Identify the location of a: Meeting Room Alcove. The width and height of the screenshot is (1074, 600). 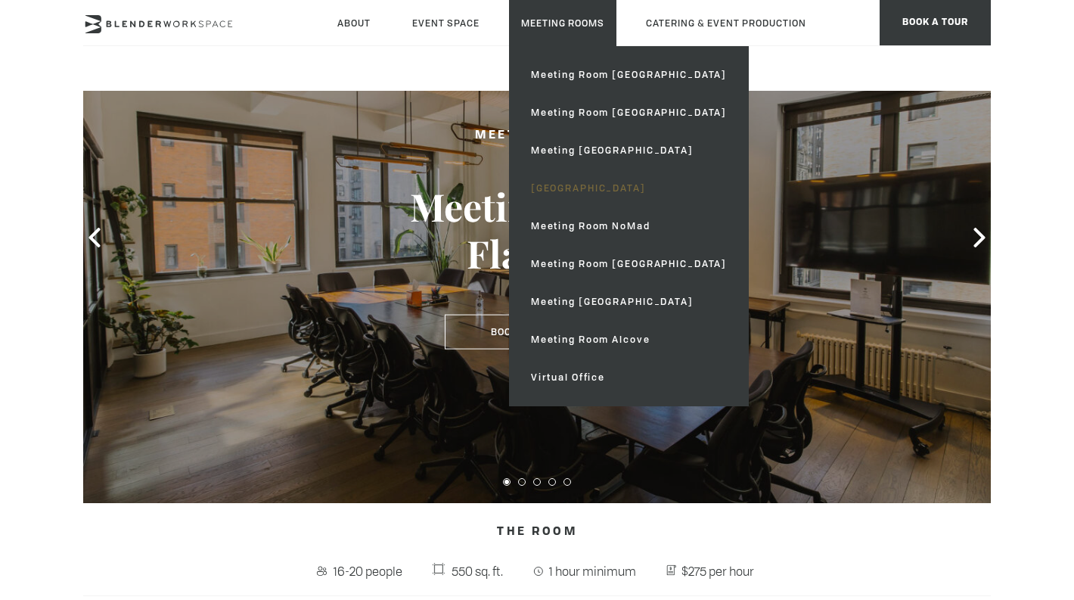
(628, 340).